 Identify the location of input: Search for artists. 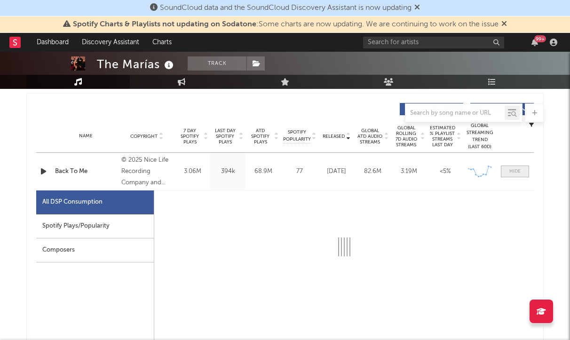
(433, 42).